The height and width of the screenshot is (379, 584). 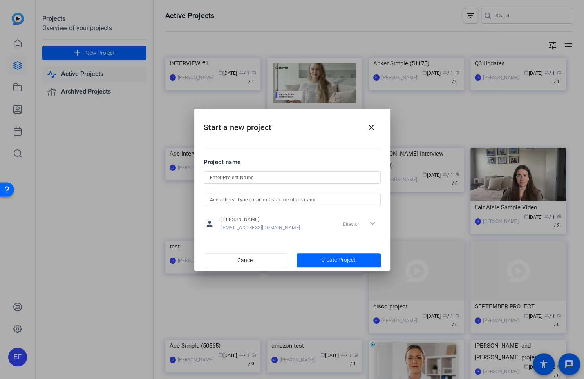 I want to click on h2: Start a new project, so click(x=292, y=124).